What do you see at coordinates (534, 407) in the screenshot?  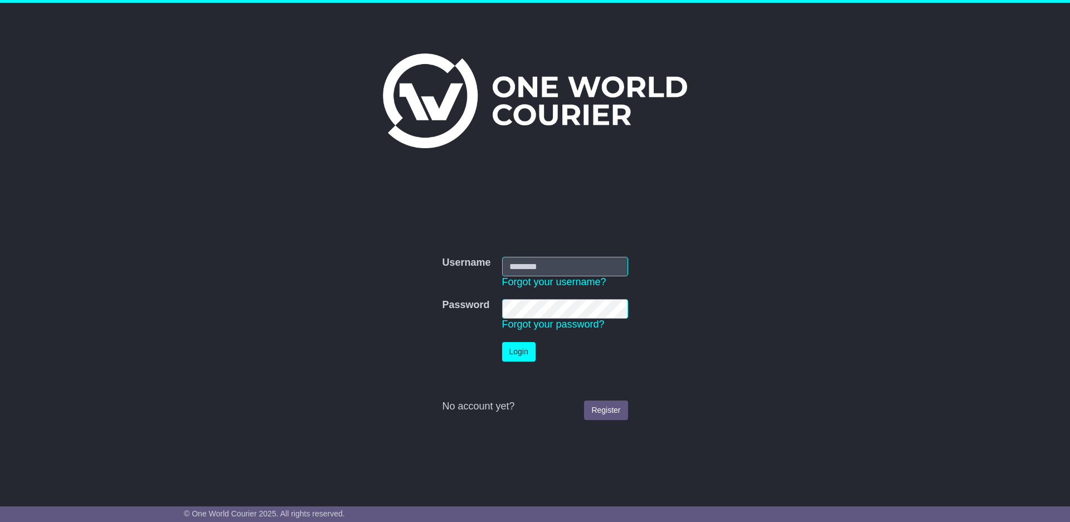 I see `div: No account yet?` at bounding box center [534, 407].